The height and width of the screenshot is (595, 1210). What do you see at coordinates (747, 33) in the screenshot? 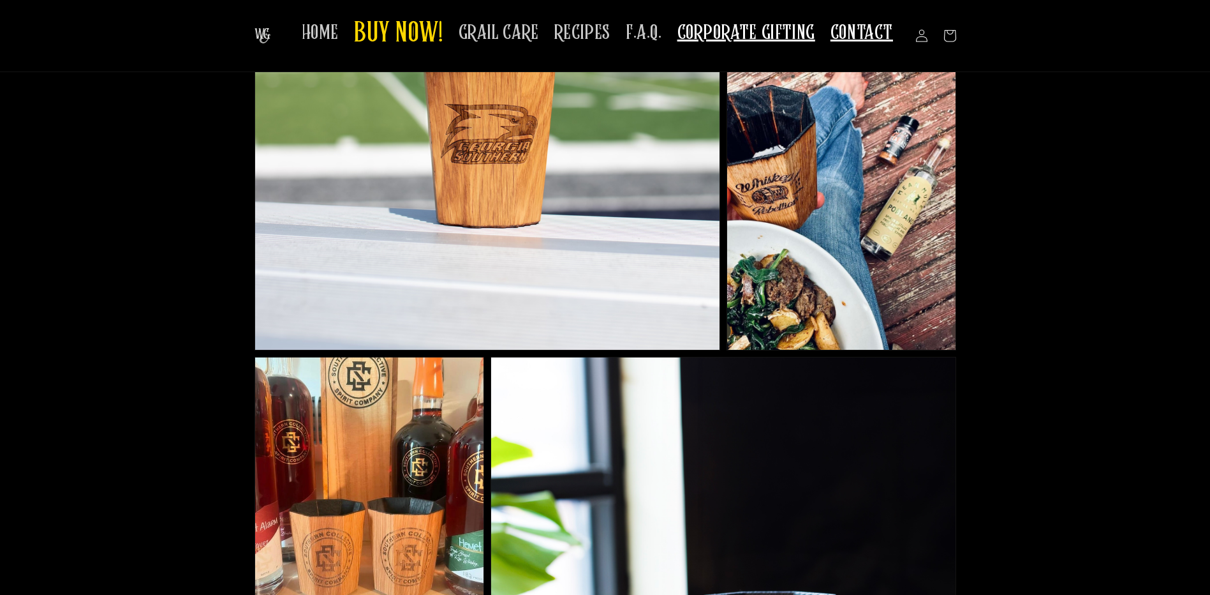
I see `span: CORPORATE GIFTING` at bounding box center [747, 33].